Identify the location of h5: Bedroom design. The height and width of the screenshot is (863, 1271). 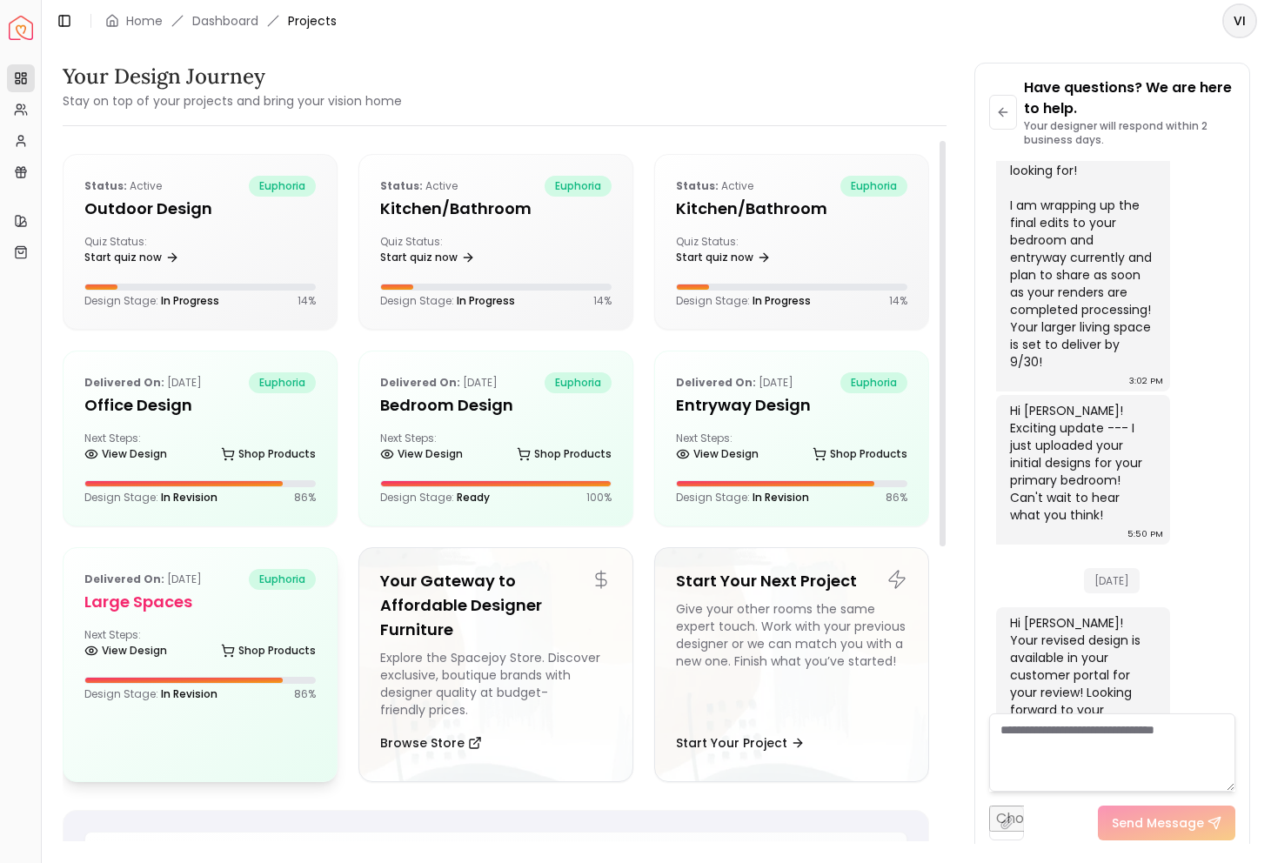
(496, 405).